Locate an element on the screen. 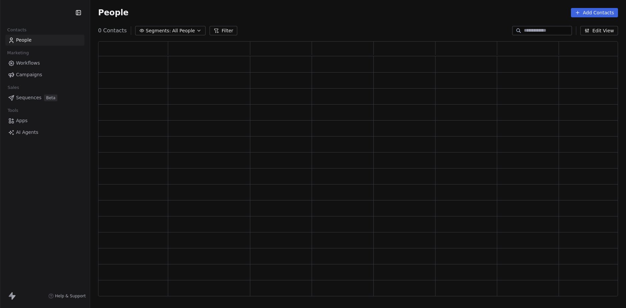  span: Marketing is located at coordinates (18, 53).